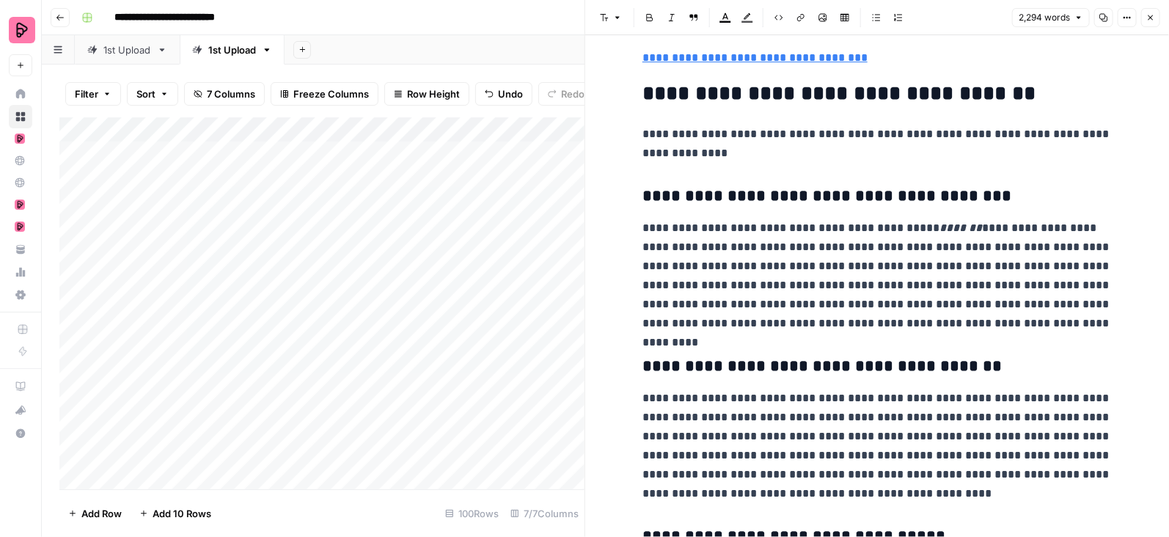 Image resolution: width=1169 pixels, height=537 pixels. I want to click on span: Undo, so click(510, 94).